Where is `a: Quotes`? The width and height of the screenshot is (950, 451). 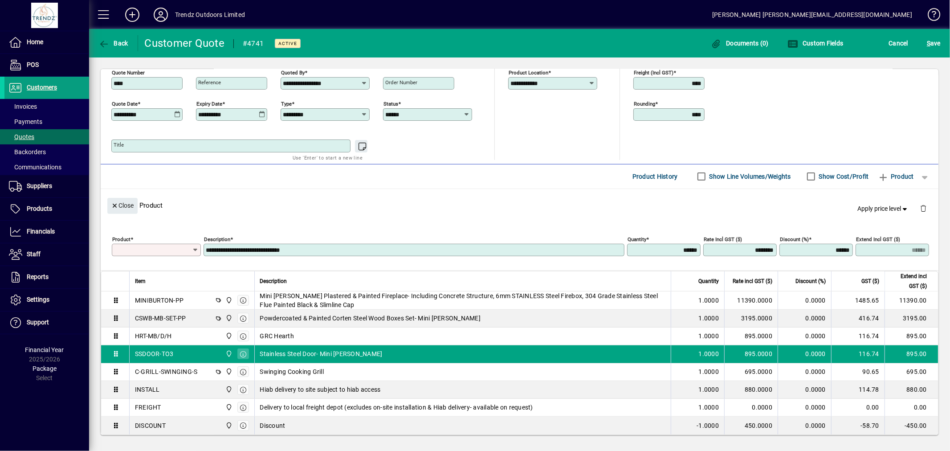
a: Quotes is located at coordinates (47, 137).